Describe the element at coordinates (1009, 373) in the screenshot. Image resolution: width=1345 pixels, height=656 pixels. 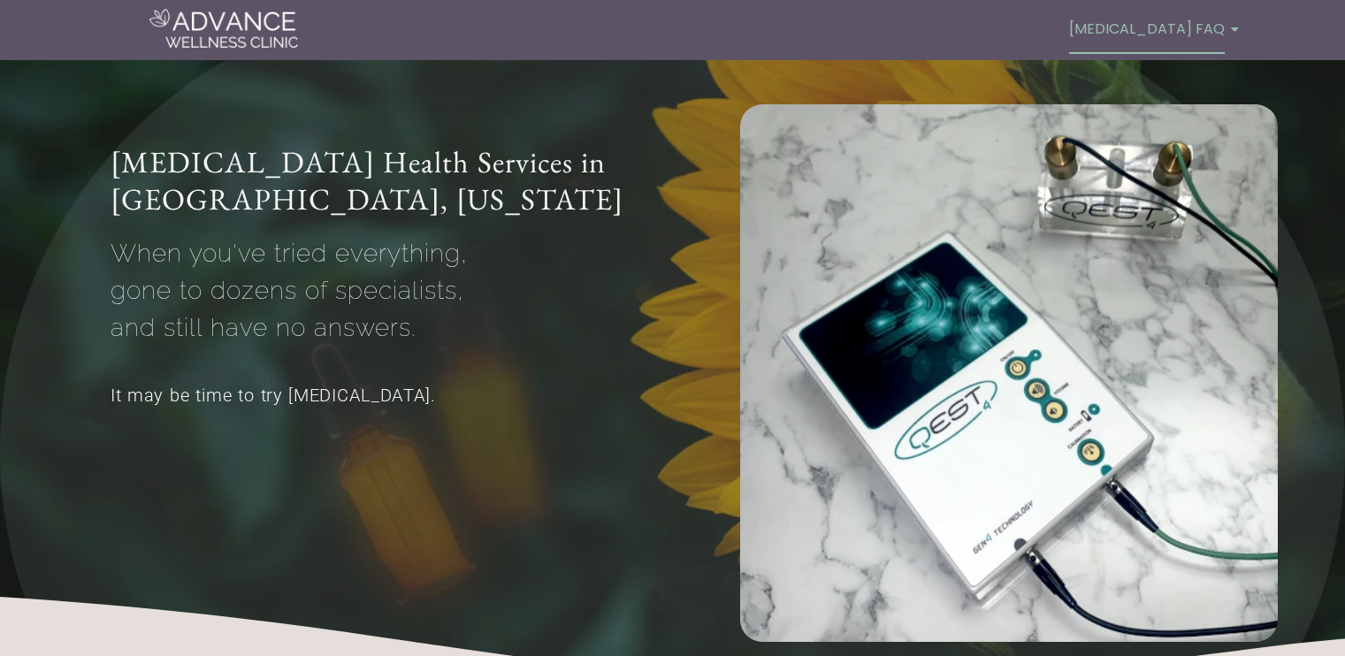
I see `img: Biofeedback device` at that location.